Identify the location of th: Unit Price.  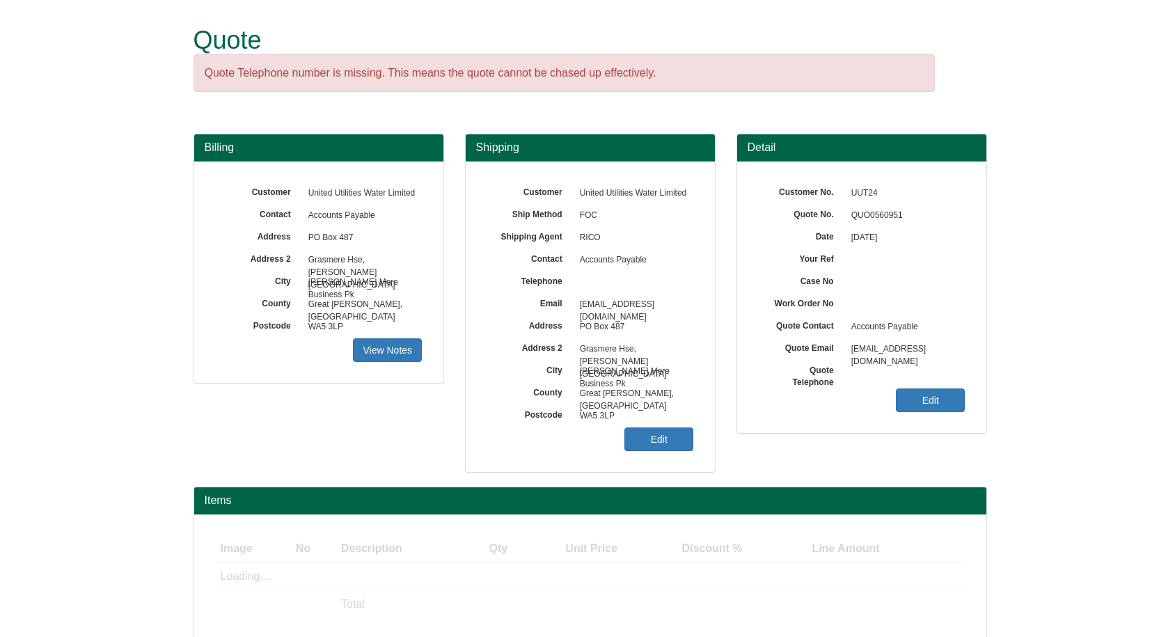
(568, 549).